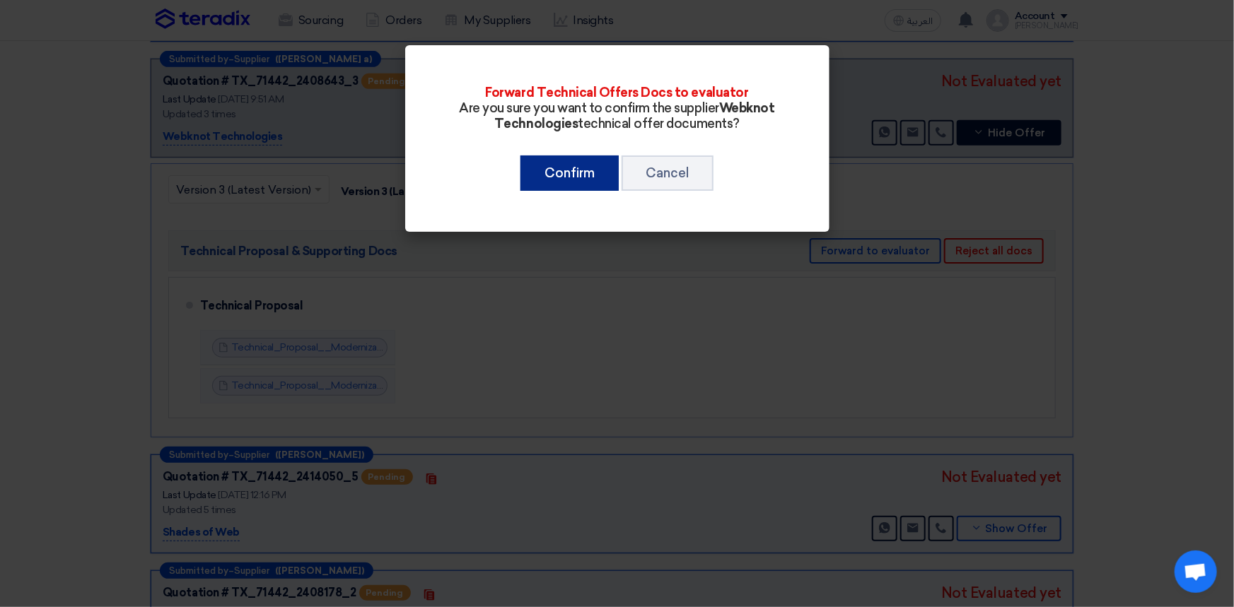  I want to click on button: Confirm, so click(569, 173).